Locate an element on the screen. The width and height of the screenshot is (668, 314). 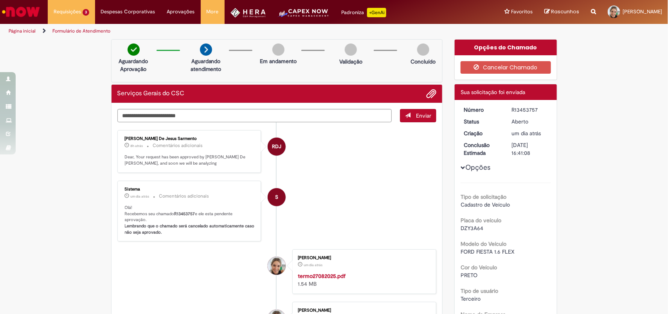
textarea: Digite sua mensagem aqui... is located at coordinates (255, 116).